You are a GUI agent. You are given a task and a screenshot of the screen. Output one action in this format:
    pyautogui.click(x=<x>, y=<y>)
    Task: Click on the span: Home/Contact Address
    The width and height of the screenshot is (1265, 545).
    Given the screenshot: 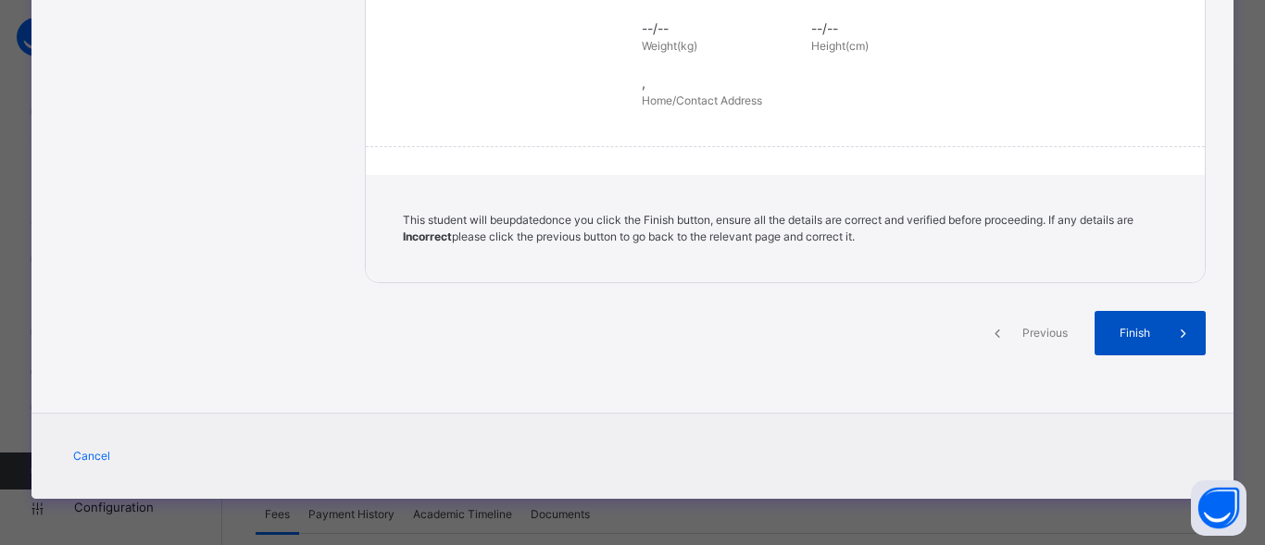 What is the action you would take?
    pyautogui.click(x=702, y=100)
    